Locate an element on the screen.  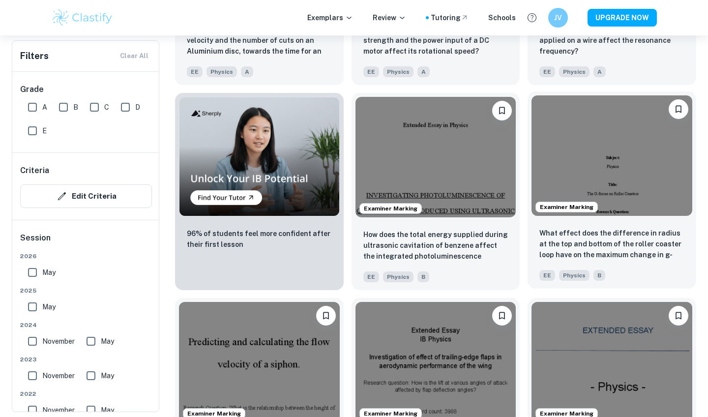
img: Clastify logo is located at coordinates (82, 18).